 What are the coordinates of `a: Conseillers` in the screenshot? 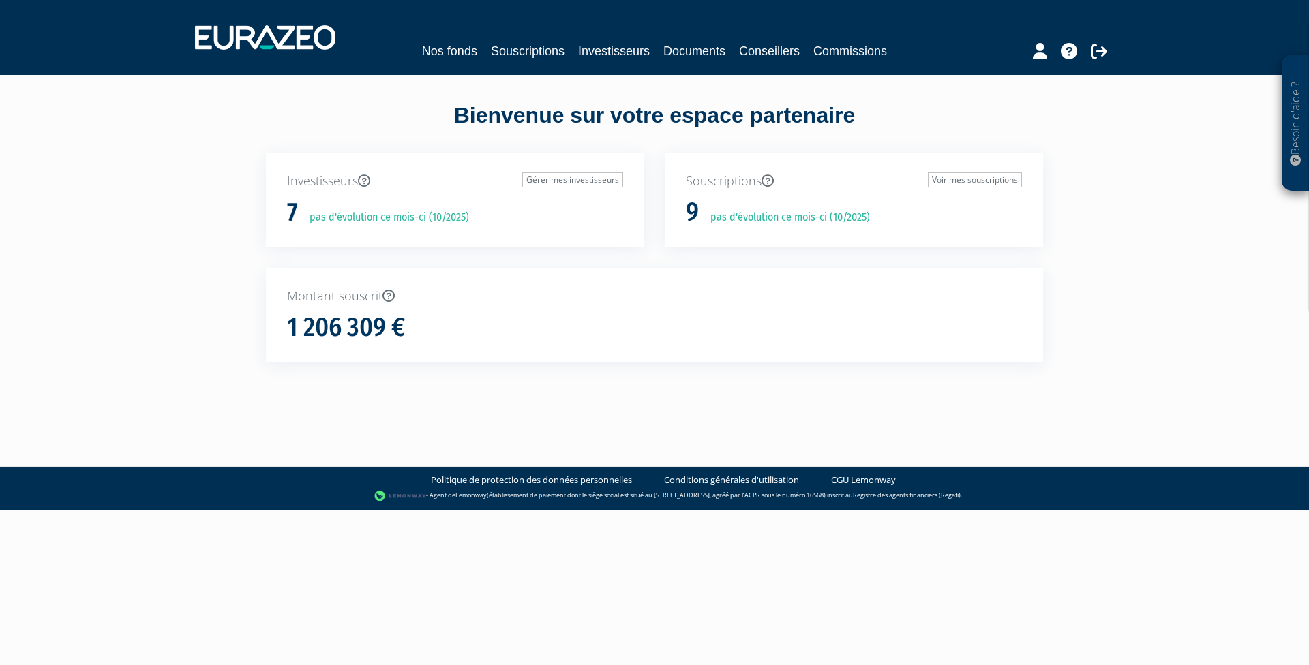 It's located at (769, 51).